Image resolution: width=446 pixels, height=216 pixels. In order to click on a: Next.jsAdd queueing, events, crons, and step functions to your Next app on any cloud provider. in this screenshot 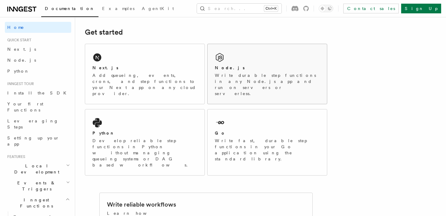, I will do `click(145, 74)`.